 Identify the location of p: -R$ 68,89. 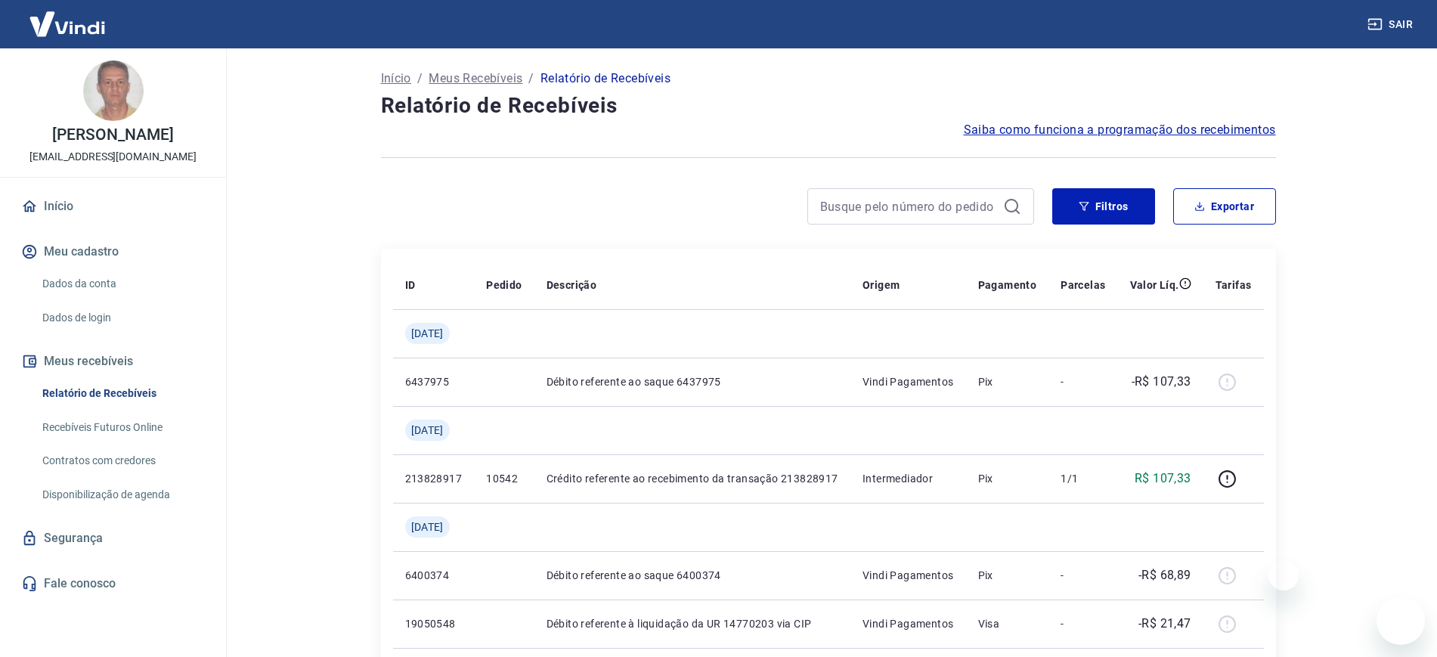
(1165, 575).